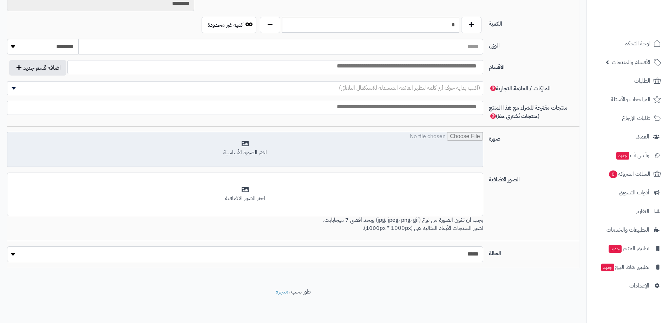 The image size is (669, 323). What do you see at coordinates (628, 230) in the screenshot?
I see `span: التطبيقات والخدمات` at bounding box center [628, 230].